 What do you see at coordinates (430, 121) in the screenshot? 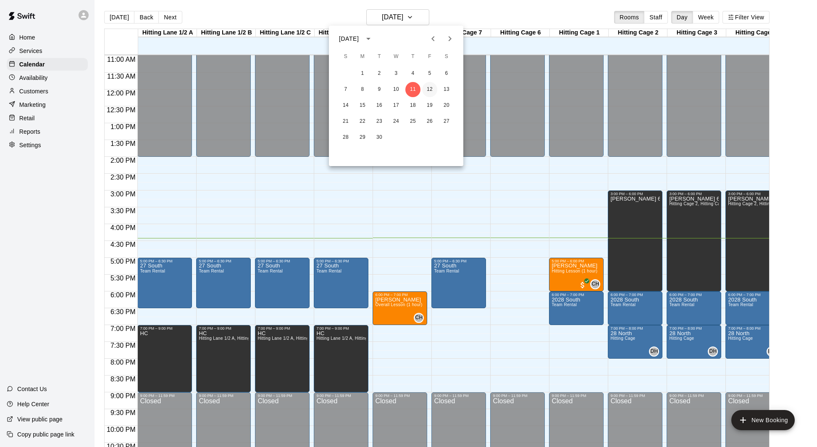
I see `button: 26` at bounding box center [430, 121].